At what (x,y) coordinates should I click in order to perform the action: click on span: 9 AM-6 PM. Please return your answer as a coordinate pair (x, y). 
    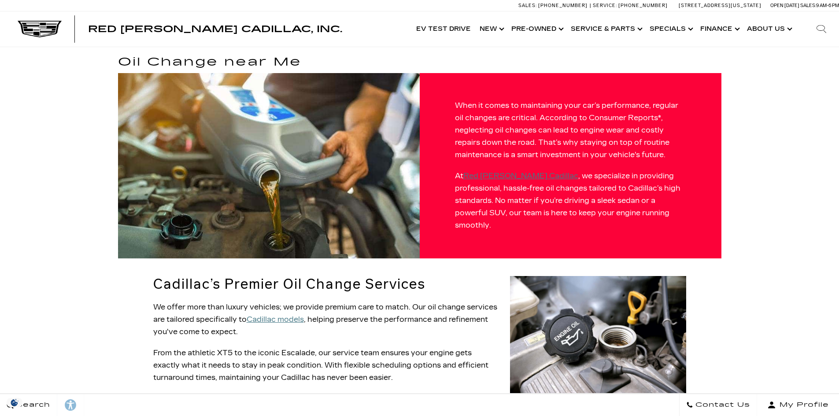
    Looking at the image, I should click on (827, 5).